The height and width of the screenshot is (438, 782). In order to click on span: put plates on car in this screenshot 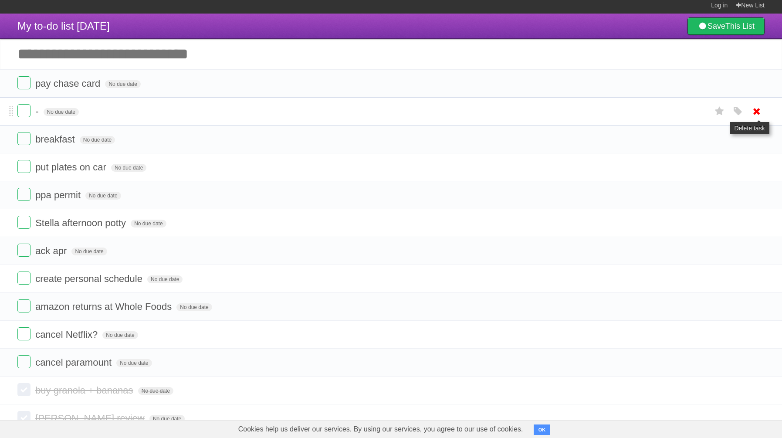, I will do `click(72, 167)`.